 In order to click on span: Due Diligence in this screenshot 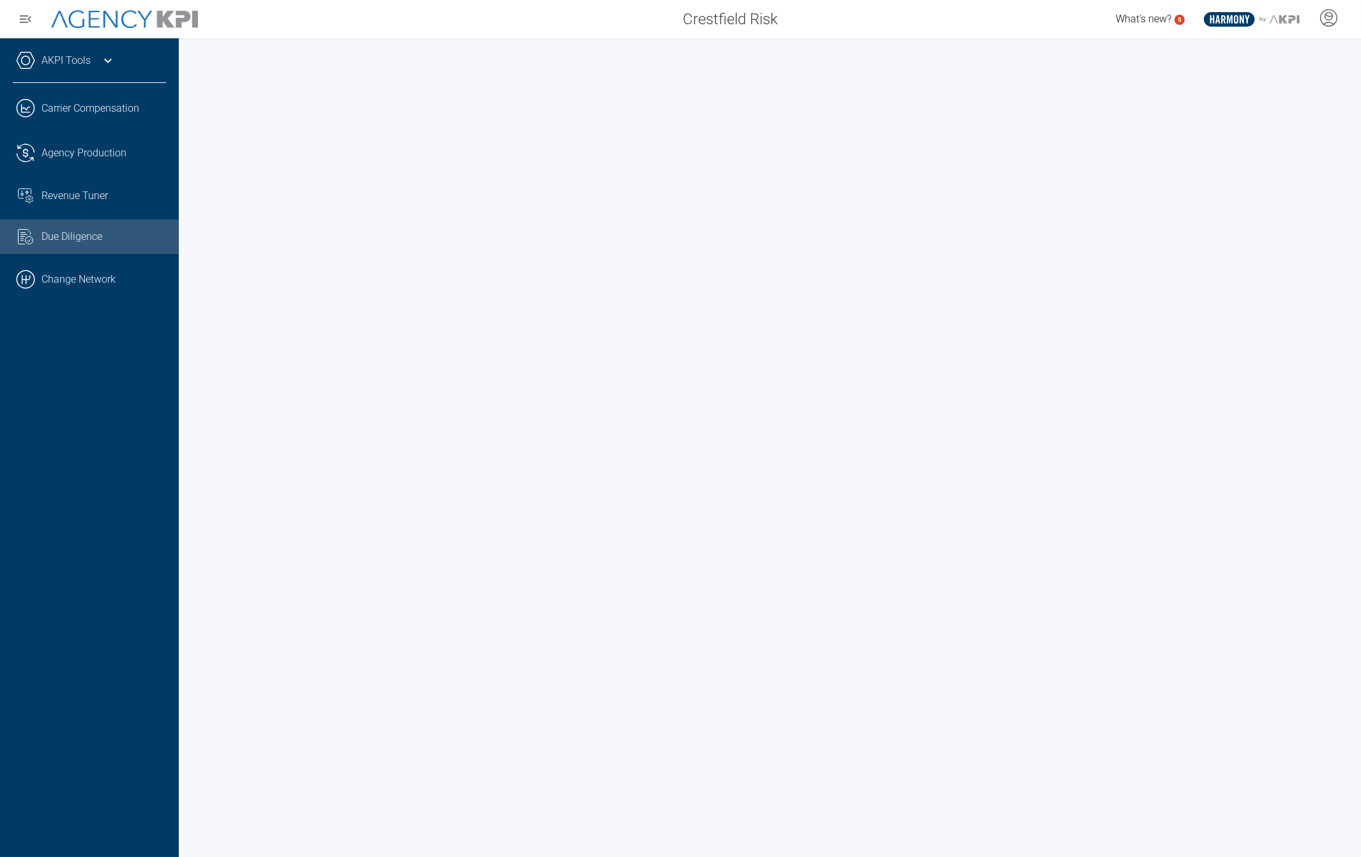, I will do `click(72, 237)`.